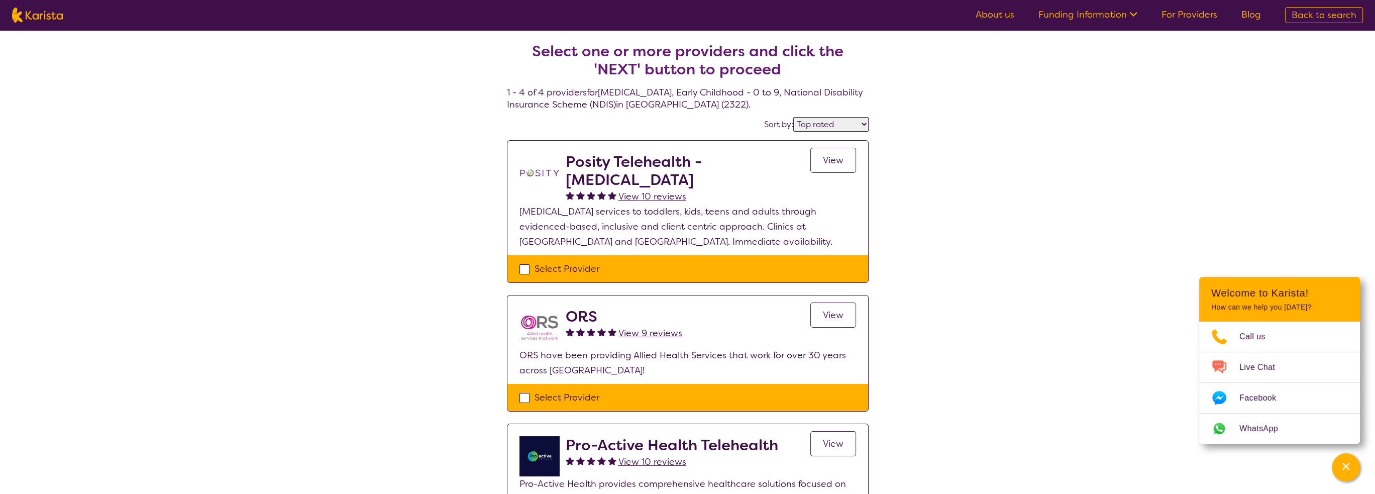 Image resolution: width=1375 pixels, height=494 pixels. I want to click on a: Web link opens in a new tab., so click(1280, 429).